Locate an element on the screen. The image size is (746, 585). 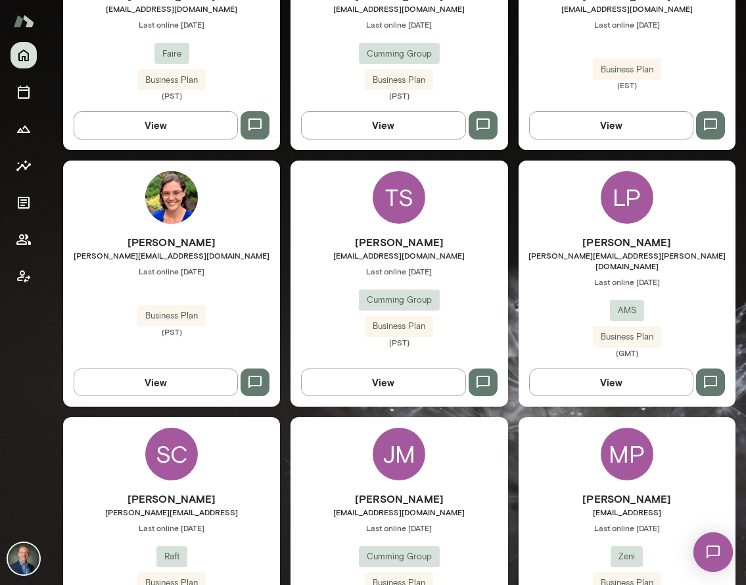
button: Documents is located at coordinates (24, 203).